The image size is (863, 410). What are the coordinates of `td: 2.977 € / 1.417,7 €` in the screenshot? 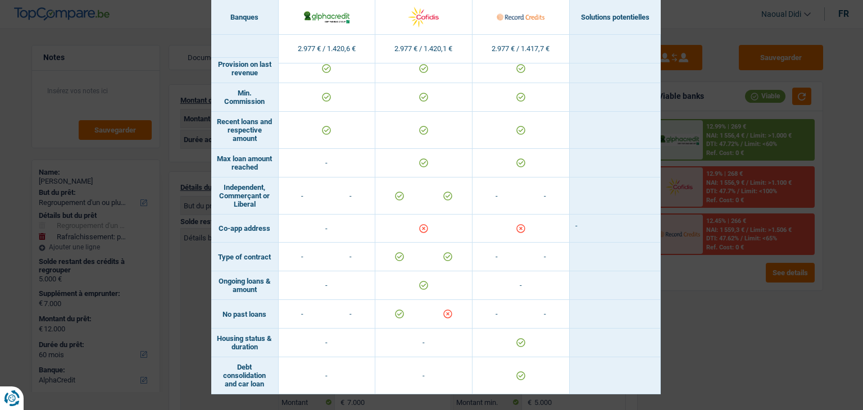 It's located at (521, 49).